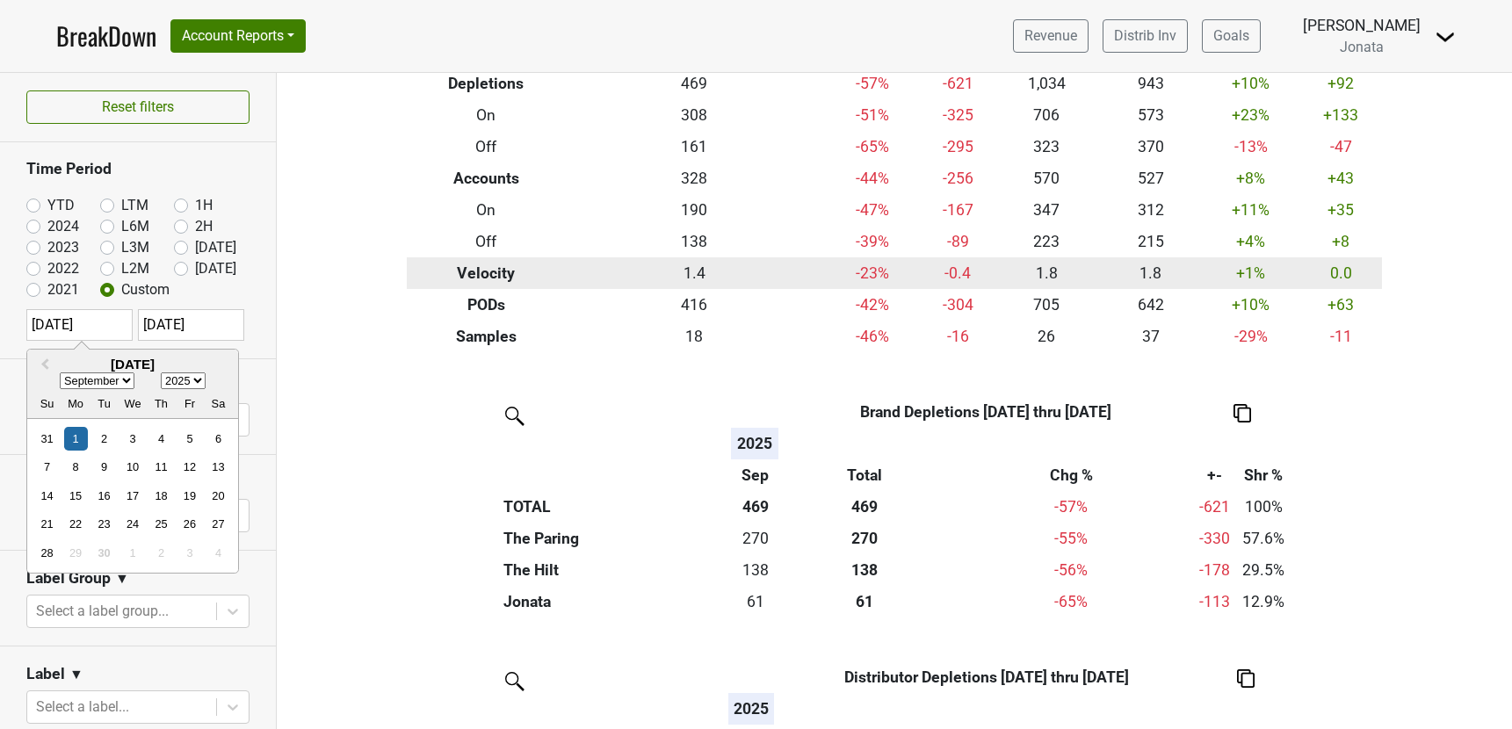 The image size is (1512, 729). What do you see at coordinates (958, 242) in the screenshot?
I see `td: -89` at bounding box center [958, 242].